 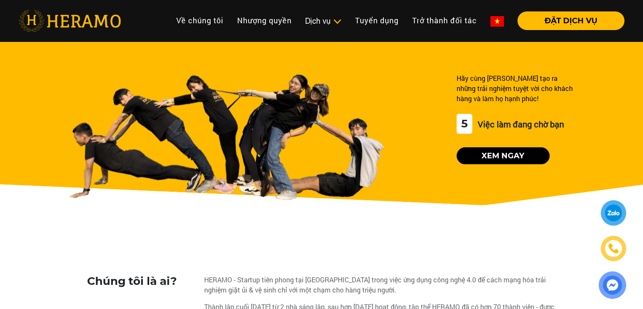 What do you see at coordinates (614, 248) in the screenshot?
I see `a: phone-icon` at bounding box center [614, 248].